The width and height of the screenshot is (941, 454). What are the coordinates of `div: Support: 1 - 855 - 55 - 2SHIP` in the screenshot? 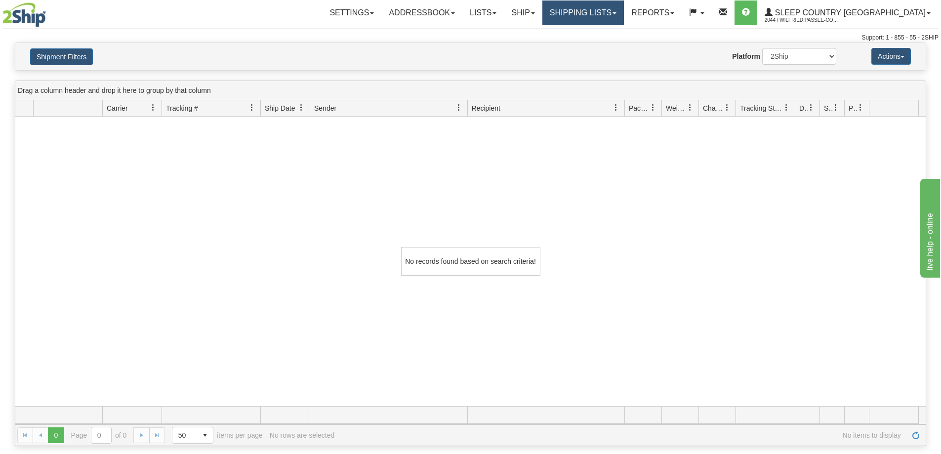 It's located at (470, 38).